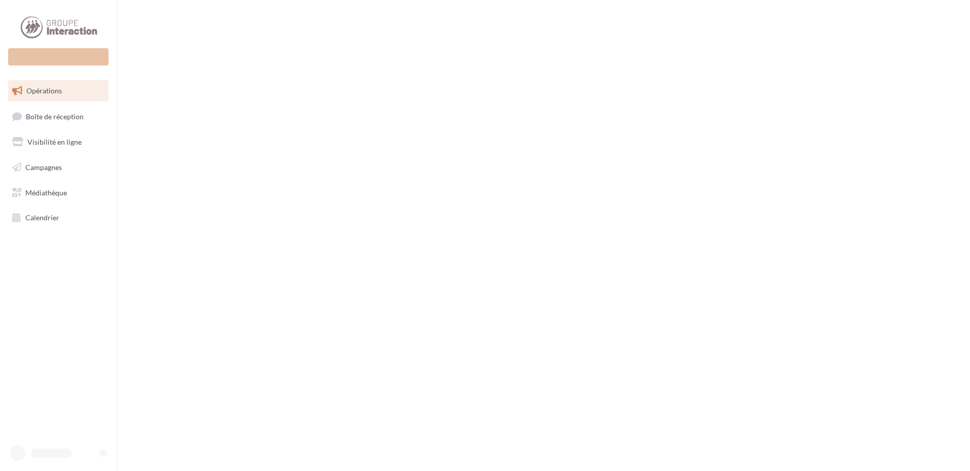  Describe the element at coordinates (58, 218) in the screenshot. I see `a: Calendrier` at that location.